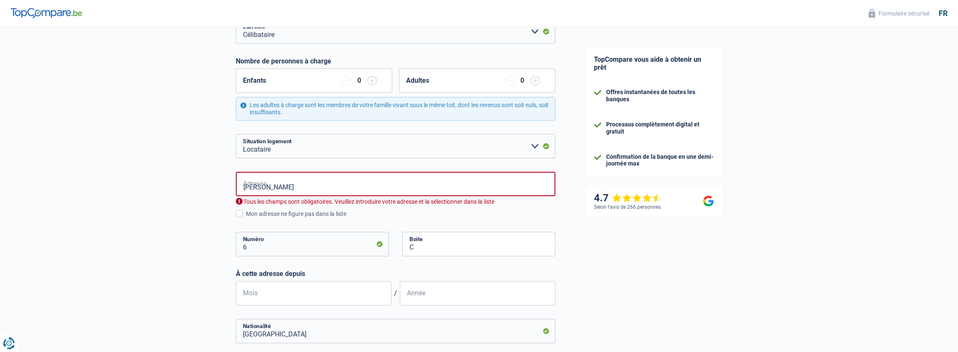  What do you see at coordinates (396, 202) in the screenshot?
I see `div: Tous les champs sont obligatoires. Veuillez introduire votre adresse et la sélectionner dans la l...` at bounding box center [396, 202].